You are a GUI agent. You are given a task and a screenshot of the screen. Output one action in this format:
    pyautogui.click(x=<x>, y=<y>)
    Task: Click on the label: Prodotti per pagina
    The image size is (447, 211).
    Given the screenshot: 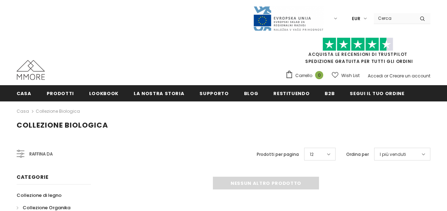 What is the action you would take?
    pyautogui.click(x=278, y=155)
    